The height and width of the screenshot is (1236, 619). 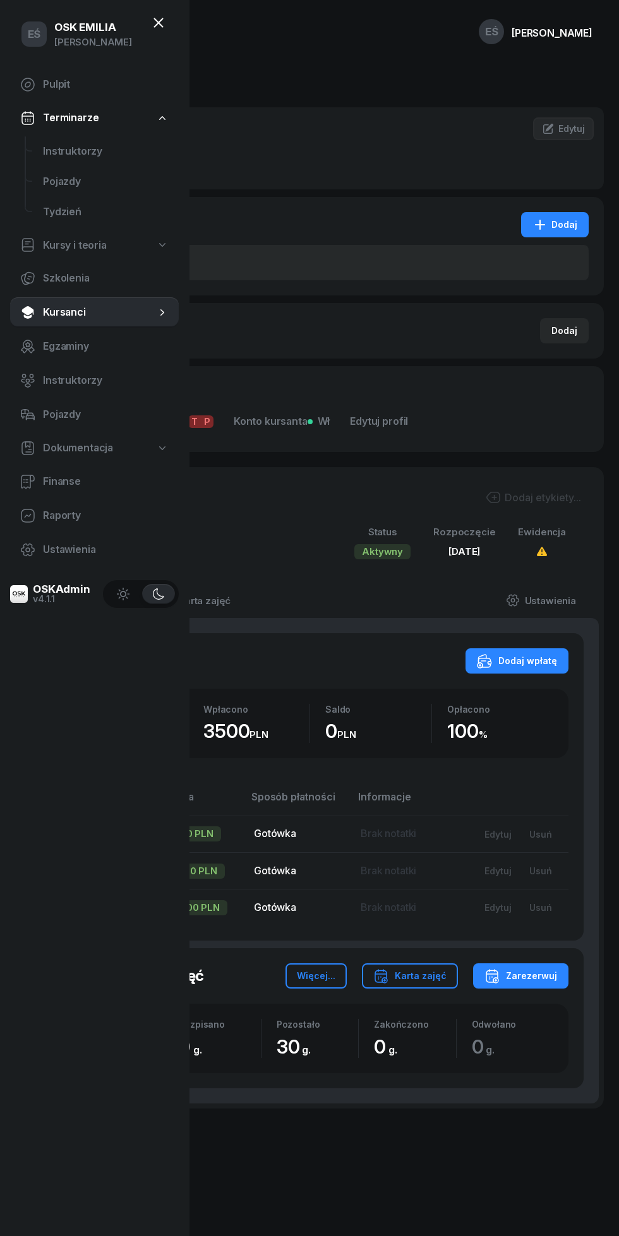 What do you see at coordinates (207, 422) in the screenshot?
I see `span: P` at bounding box center [207, 422].